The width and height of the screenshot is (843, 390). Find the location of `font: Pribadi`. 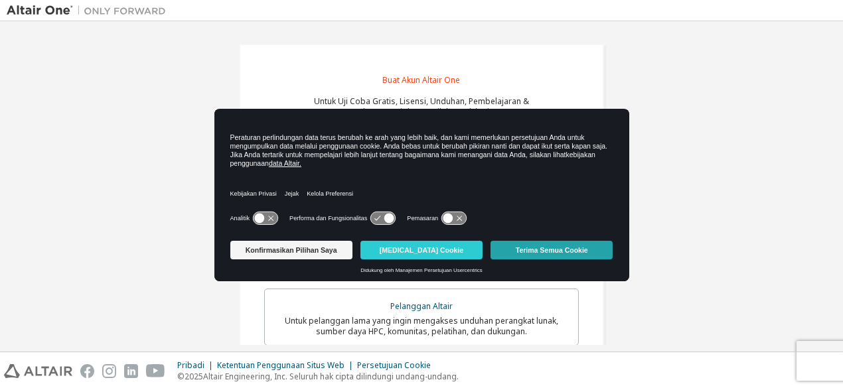

font: Pribadi is located at coordinates (190, 365).